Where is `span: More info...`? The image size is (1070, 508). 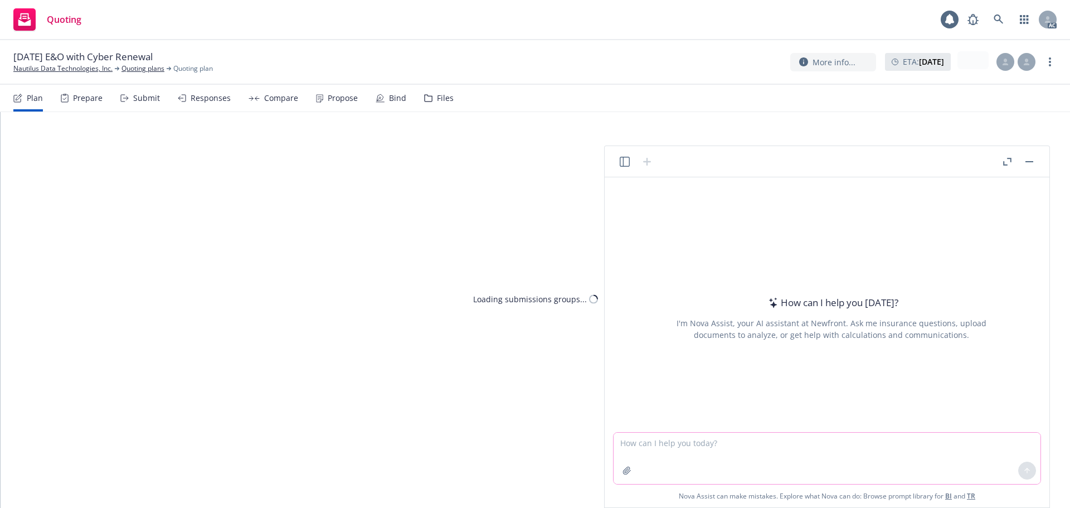
span: More info... is located at coordinates (833, 62).